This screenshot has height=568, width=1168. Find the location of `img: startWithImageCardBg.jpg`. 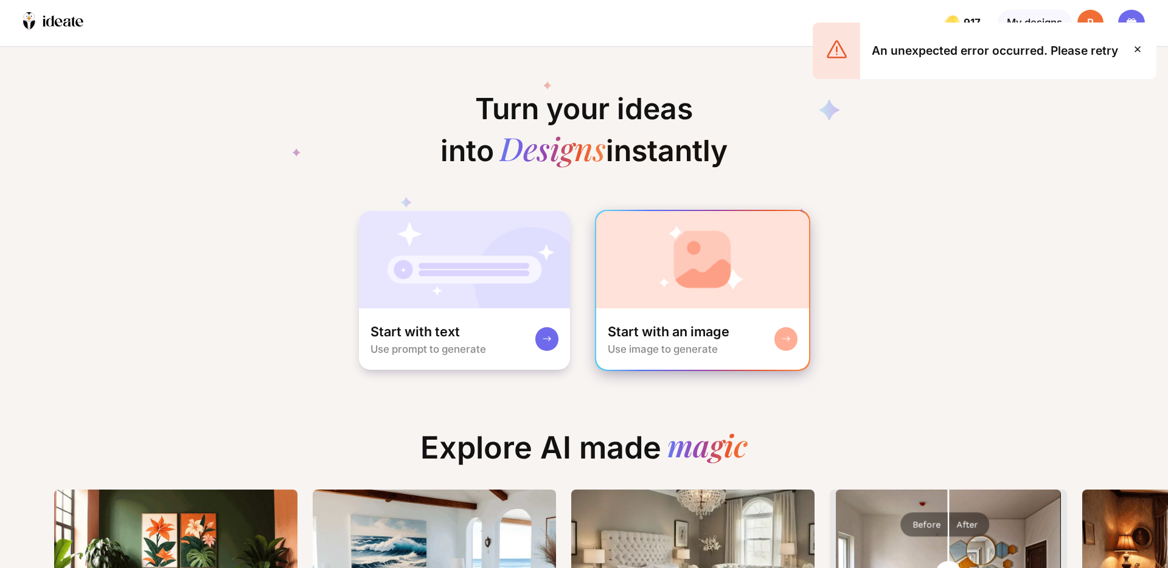

img: startWithImageCardBg.jpg is located at coordinates (703, 260).